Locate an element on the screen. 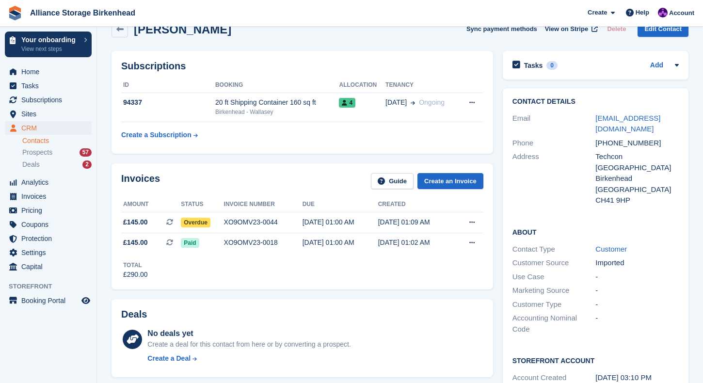 This screenshot has height=383, width=703. th: Amount is located at coordinates (151, 205).